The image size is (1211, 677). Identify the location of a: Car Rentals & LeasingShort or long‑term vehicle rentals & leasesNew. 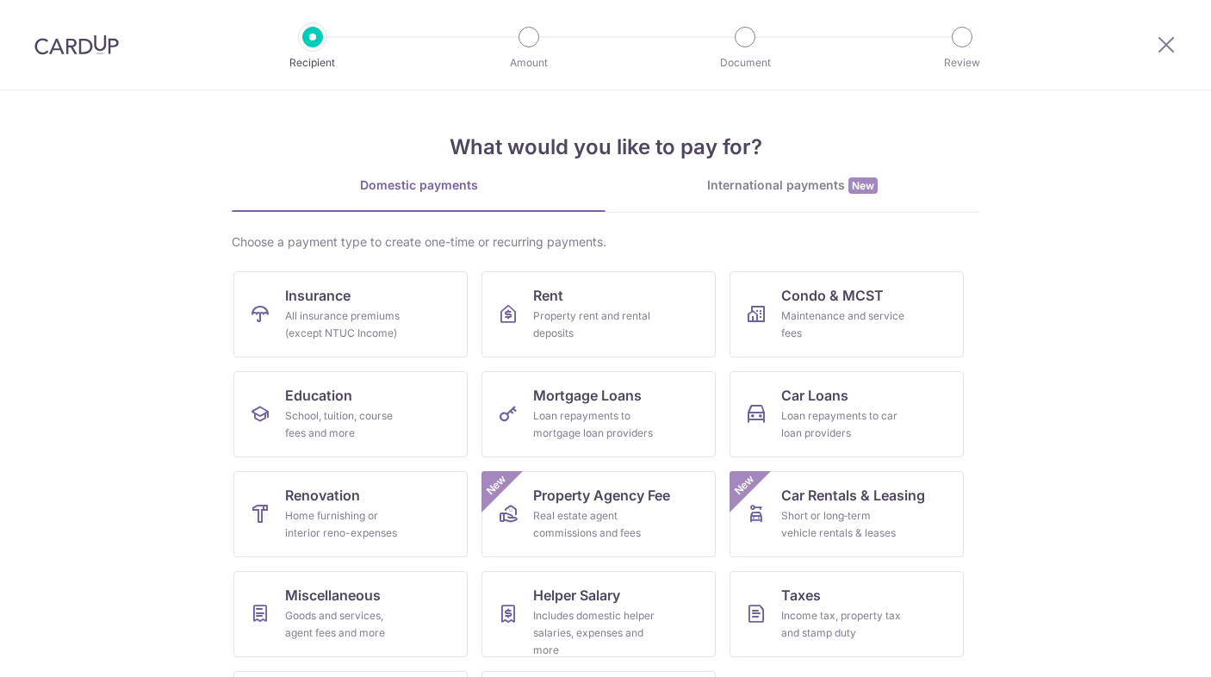
(847, 514).